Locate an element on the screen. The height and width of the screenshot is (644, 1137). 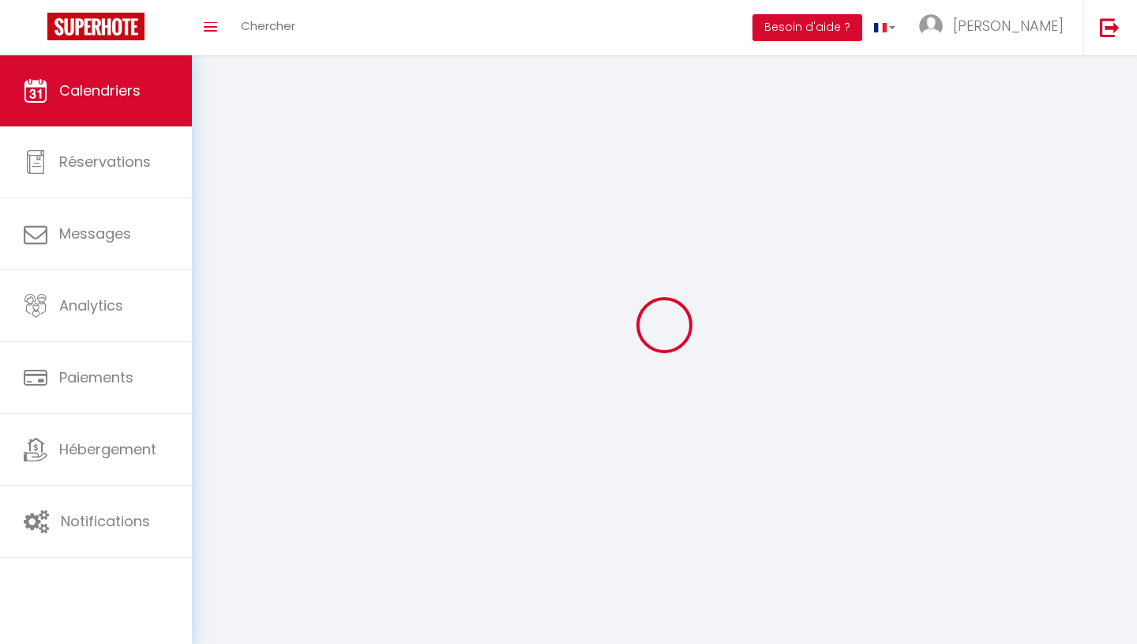
button: Besoin d'aide ? is located at coordinates (807, 28).